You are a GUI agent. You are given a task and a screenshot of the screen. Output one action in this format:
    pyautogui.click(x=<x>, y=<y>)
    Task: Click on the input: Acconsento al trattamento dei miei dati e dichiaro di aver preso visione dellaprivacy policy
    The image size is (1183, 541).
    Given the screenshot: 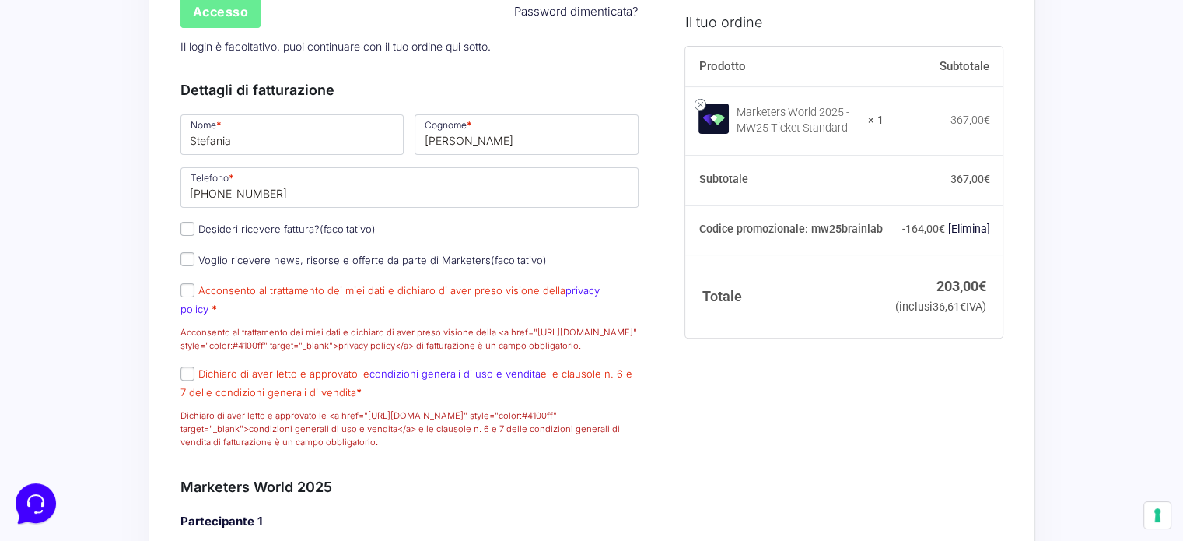 What is the action you would take?
    pyautogui.click(x=187, y=290)
    